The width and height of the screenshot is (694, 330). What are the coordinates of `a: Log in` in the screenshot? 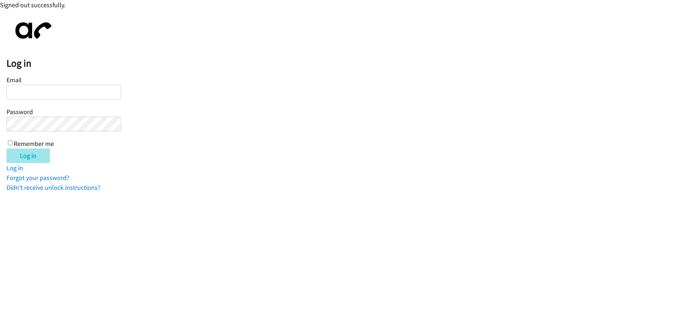 It's located at (15, 167).